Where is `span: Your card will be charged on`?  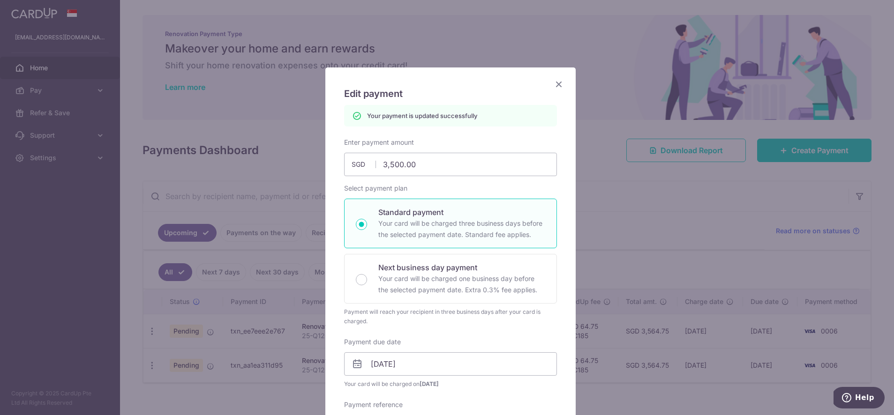 span: Your card will be charged on is located at coordinates (451, 384).